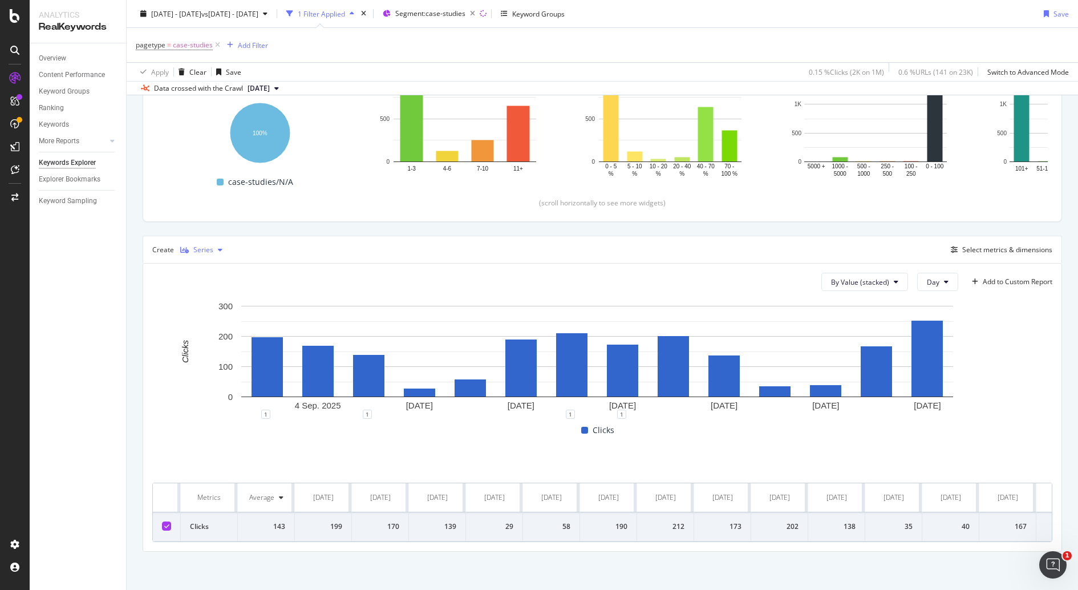 This screenshot has width=1078, height=590. What do you see at coordinates (933, 282) in the screenshot?
I see `span: Day` at bounding box center [933, 282].